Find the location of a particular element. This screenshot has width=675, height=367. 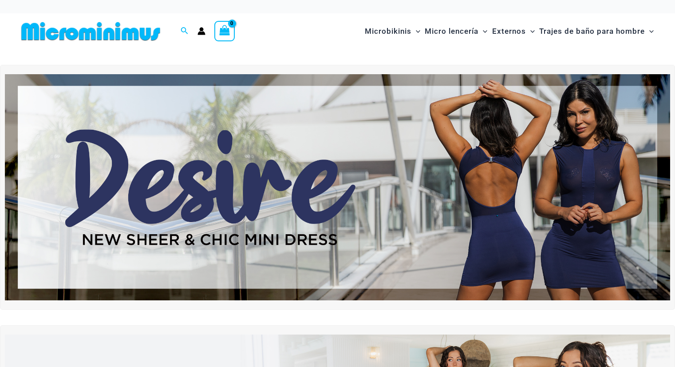

a: MicrobikinisAlternar menúAlternar menú is located at coordinates (393, 31).